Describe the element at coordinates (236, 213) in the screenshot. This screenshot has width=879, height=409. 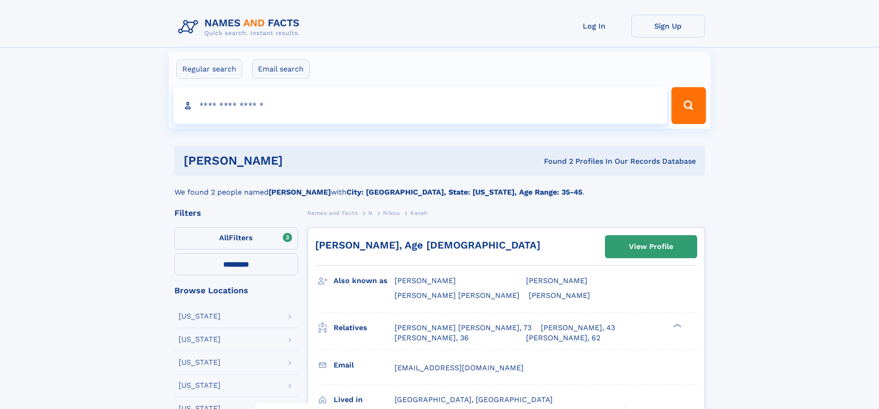
I see `div: Filters` at that location.